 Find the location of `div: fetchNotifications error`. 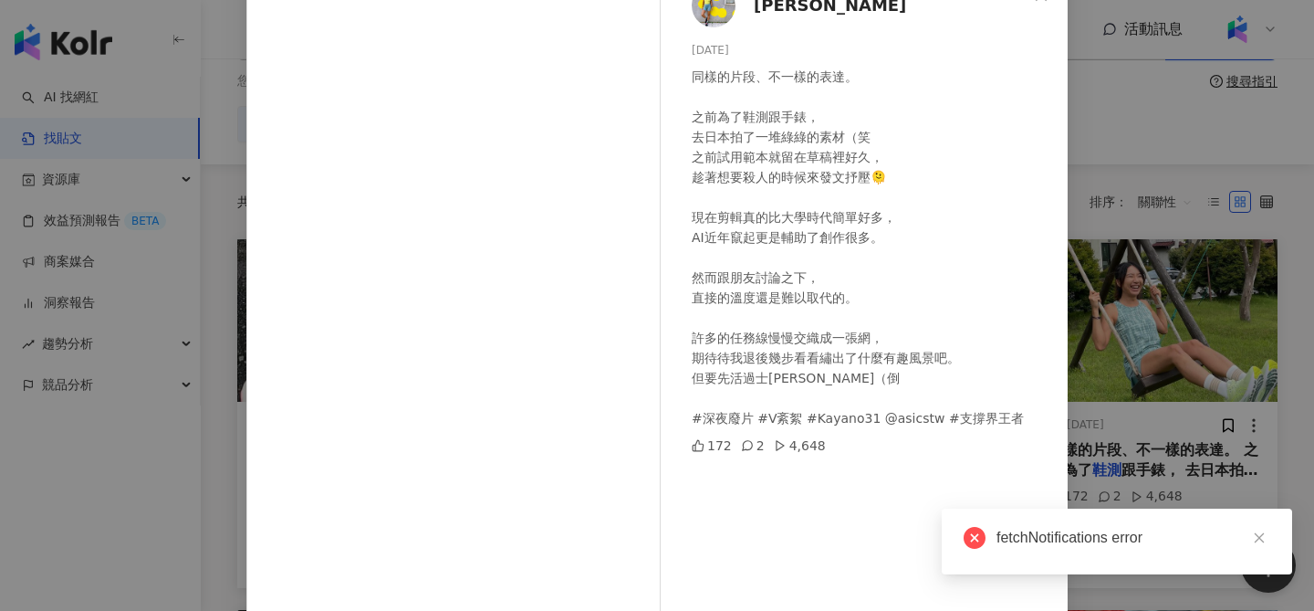

div: fetchNotifications error is located at coordinates (1134, 538).